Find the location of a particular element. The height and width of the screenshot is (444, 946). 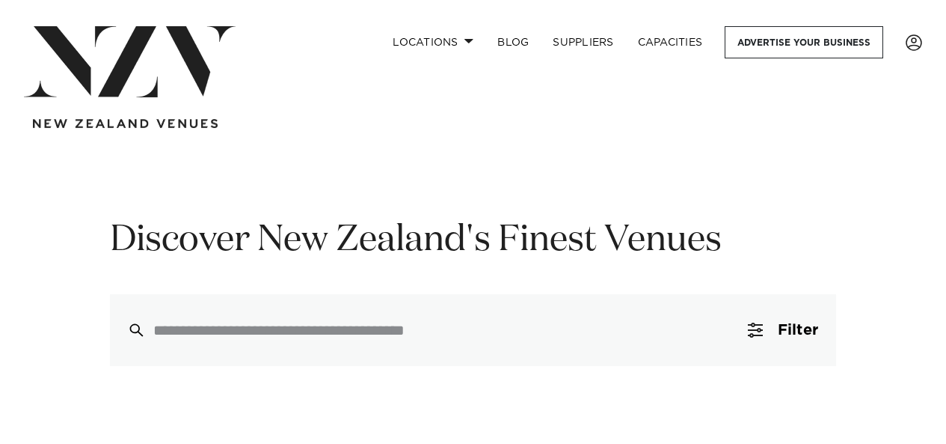

a: Advertise your business is located at coordinates (804, 42).